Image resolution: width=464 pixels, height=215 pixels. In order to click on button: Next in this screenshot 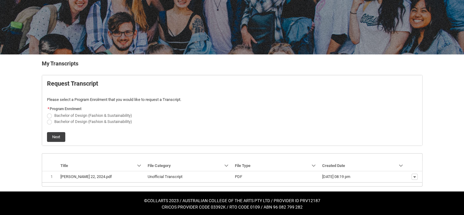, I will do `click(56, 137)`.